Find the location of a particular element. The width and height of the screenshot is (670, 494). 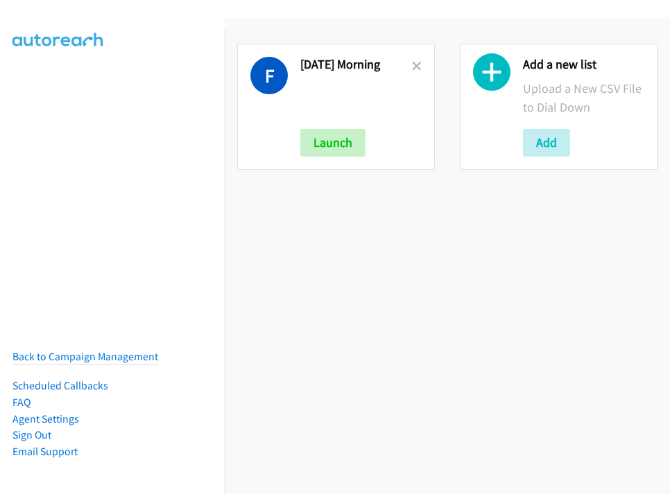

a: Agent Settings is located at coordinates (46, 419).